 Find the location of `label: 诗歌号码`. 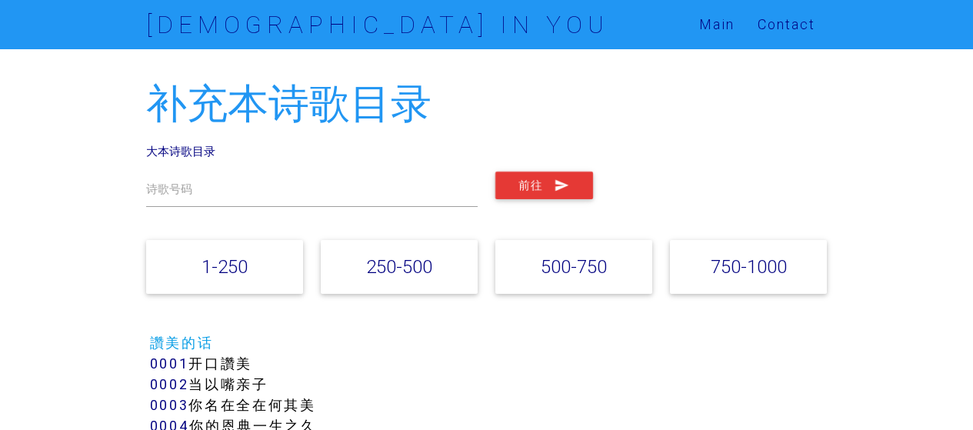

label: 诗歌号码 is located at coordinates (169, 189).